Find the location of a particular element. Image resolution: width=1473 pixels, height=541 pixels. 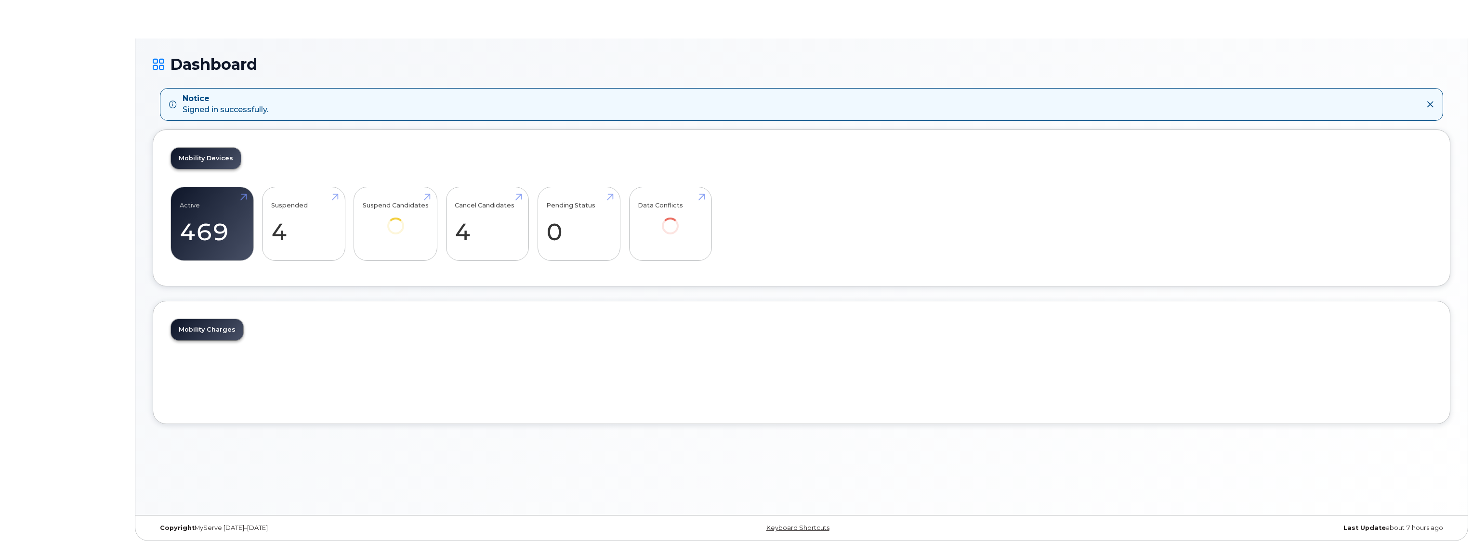

a: Suspended 4 is located at coordinates (303, 224).